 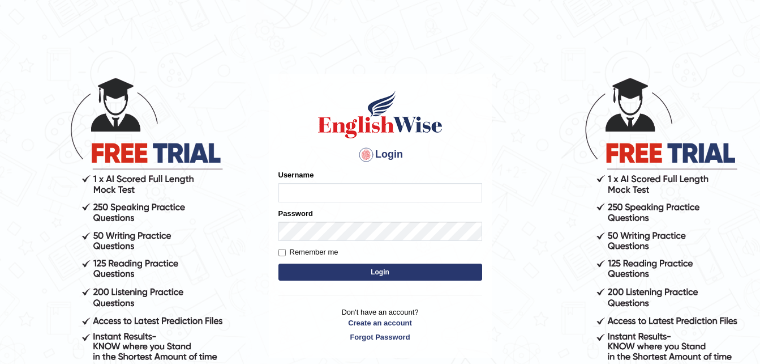 I want to click on label: Remember me, so click(x=309, y=252).